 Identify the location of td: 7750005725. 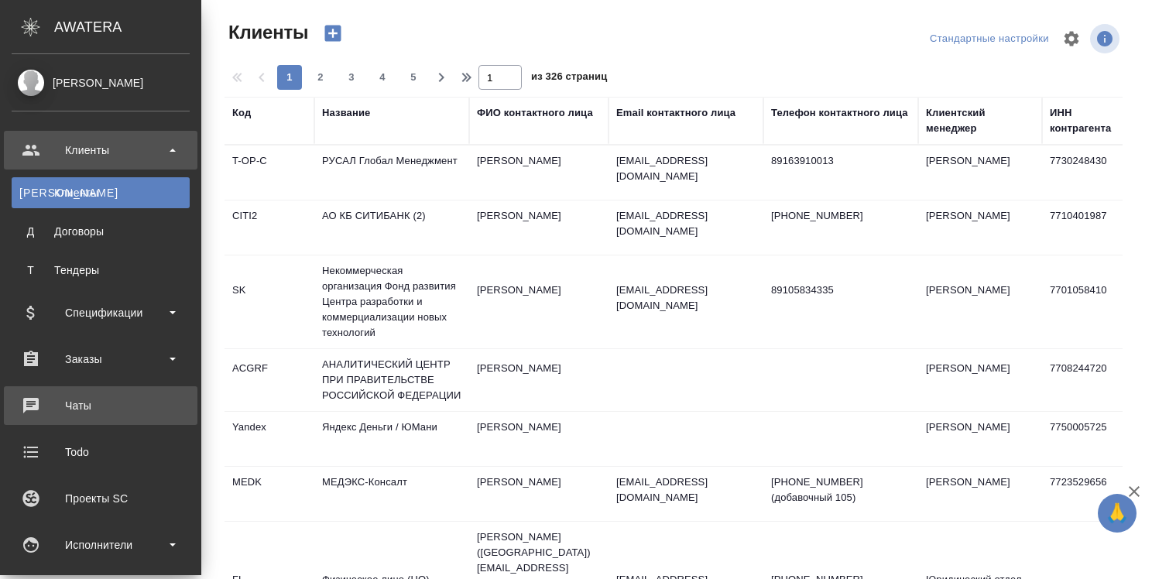
(1087, 439).